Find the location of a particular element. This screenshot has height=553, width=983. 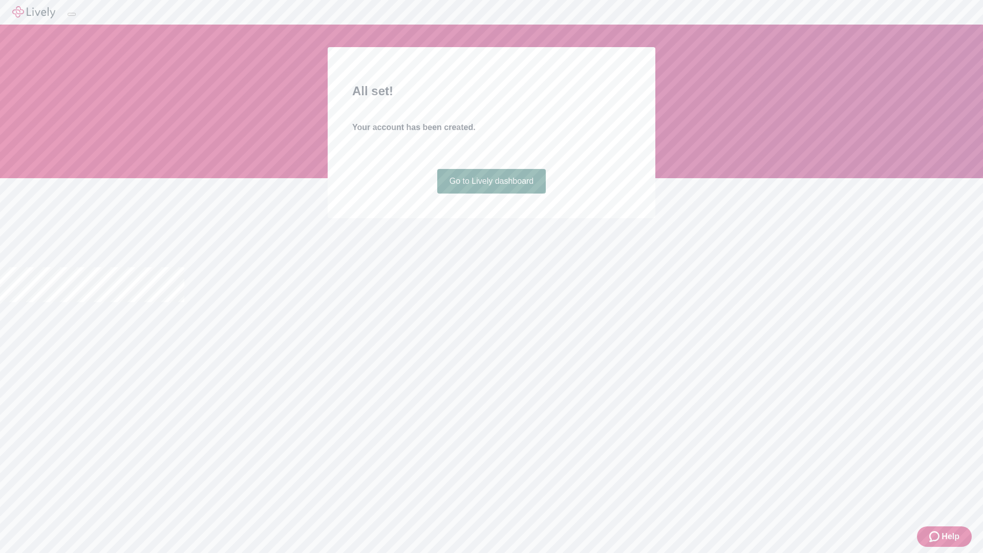

svg: Zendesk support icon is located at coordinates (936, 537).